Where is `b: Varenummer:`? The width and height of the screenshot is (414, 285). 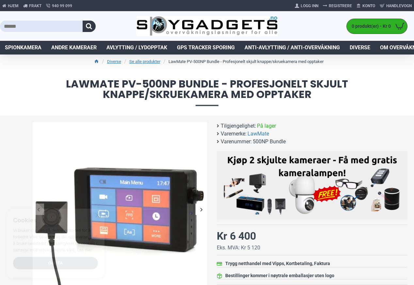
b: Varenummer: is located at coordinates (236, 142).